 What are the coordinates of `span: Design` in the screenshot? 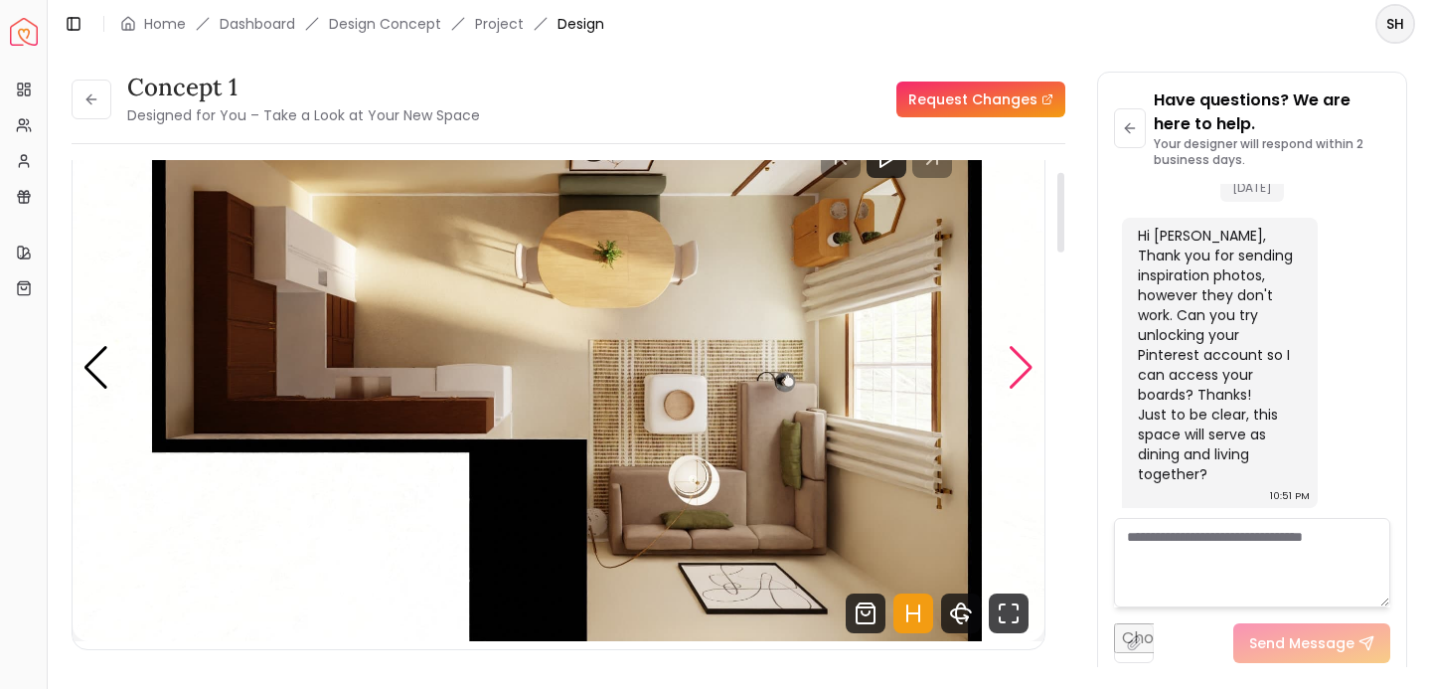 It's located at (580, 24).